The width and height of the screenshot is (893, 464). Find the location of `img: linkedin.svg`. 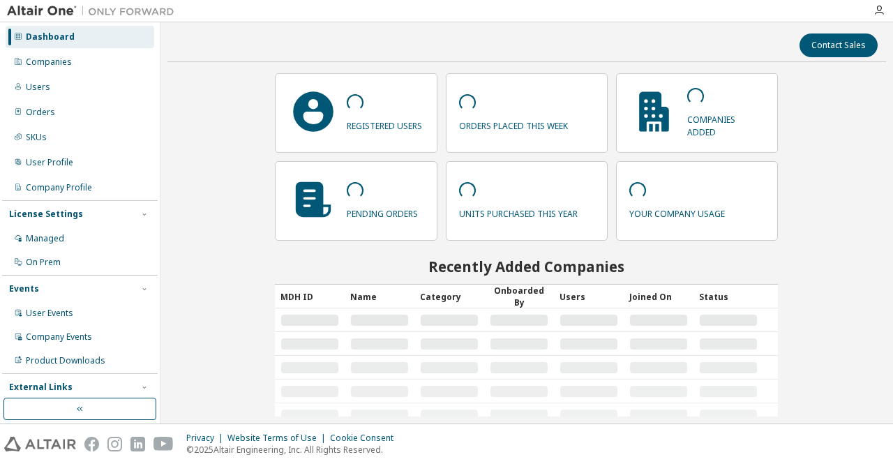

img: linkedin.svg is located at coordinates (137, 444).